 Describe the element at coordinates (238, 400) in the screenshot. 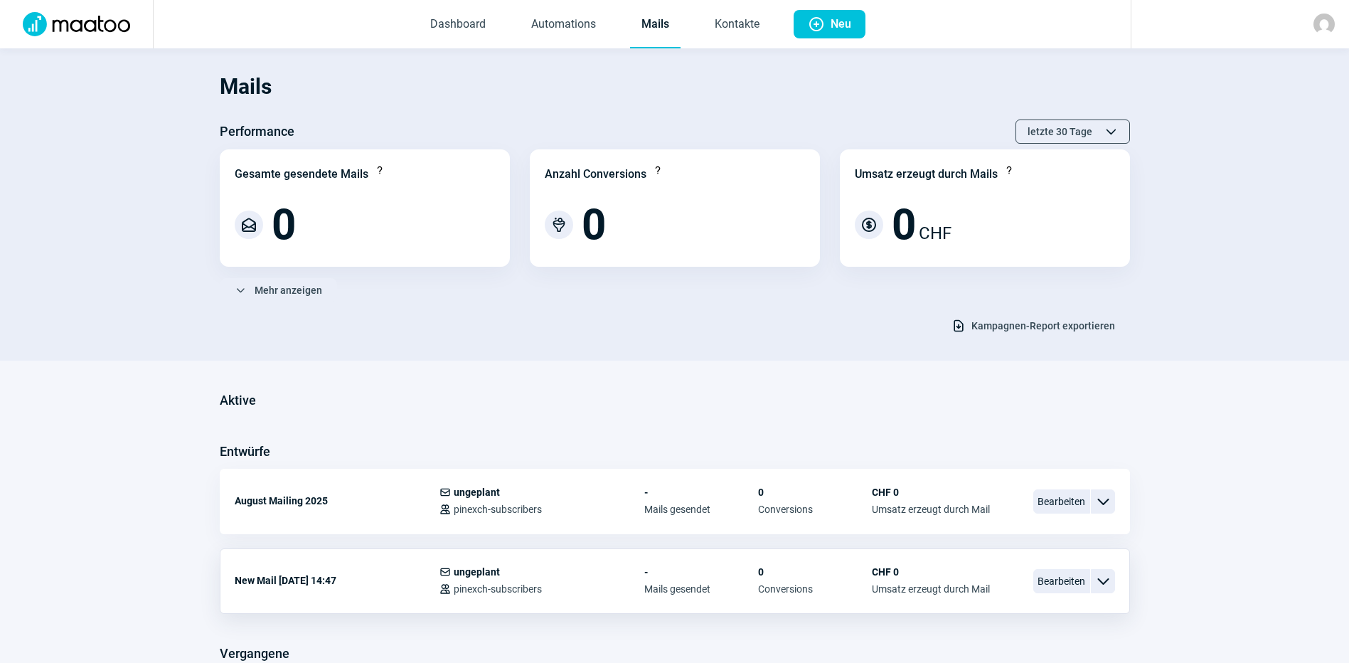

I see `h3: Aktive` at that location.